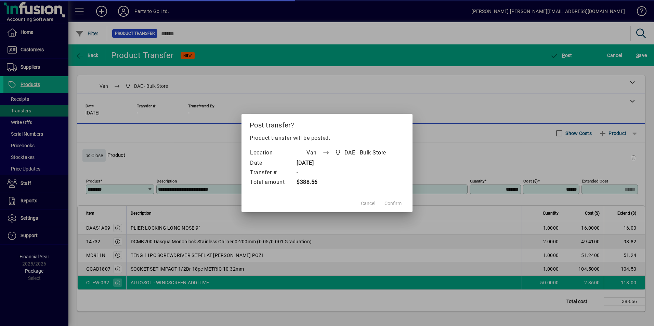 This screenshot has height=326, width=654. I want to click on td: $388.56, so click(345, 183).